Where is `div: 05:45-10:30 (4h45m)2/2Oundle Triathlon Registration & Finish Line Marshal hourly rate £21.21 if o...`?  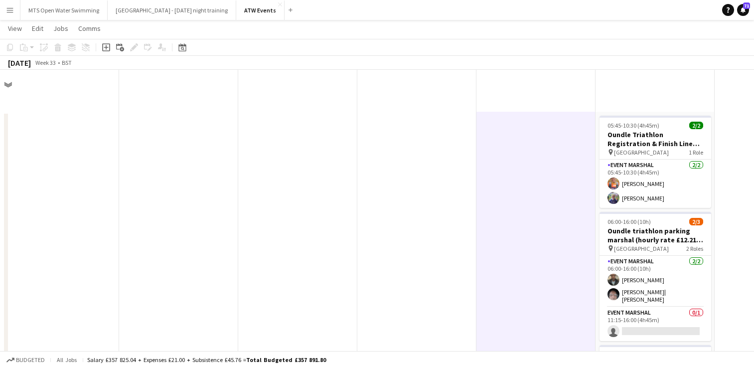
div: 05:45-10:30 (4h45m)2/2Oundle Triathlon Registration & Finish Line Marshal hourly rate £21.21 if o... is located at coordinates (655, 161).